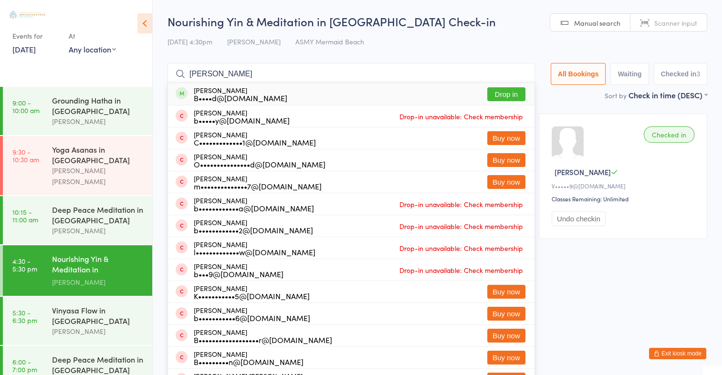 This screenshot has height=375, width=722. I want to click on button: Checked in3, so click(681, 74).